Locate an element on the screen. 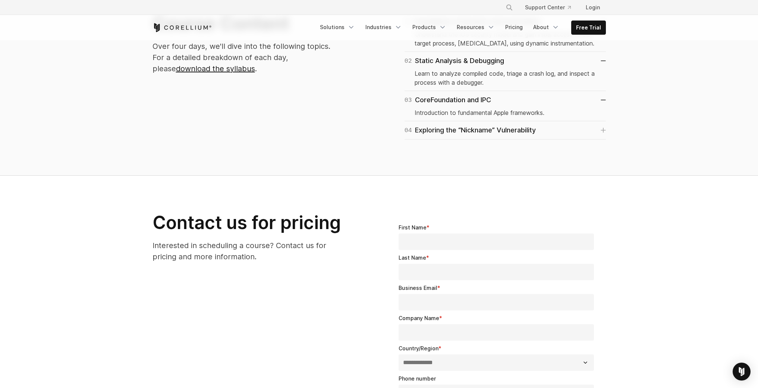 Image resolution: width=758 pixels, height=388 pixels. div: CoreFoundation and IPC is located at coordinates (448, 100).